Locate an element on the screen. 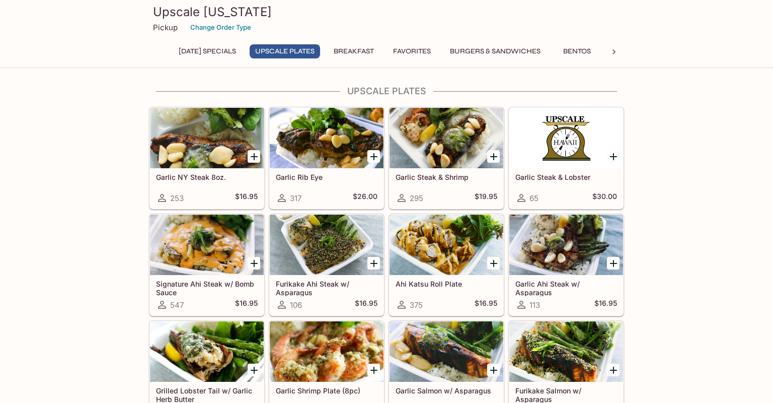 The width and height of the screenshot is (773, 403). button: Add Furikake Salmon w/ Asparagus is located at coordinates (613, 369).